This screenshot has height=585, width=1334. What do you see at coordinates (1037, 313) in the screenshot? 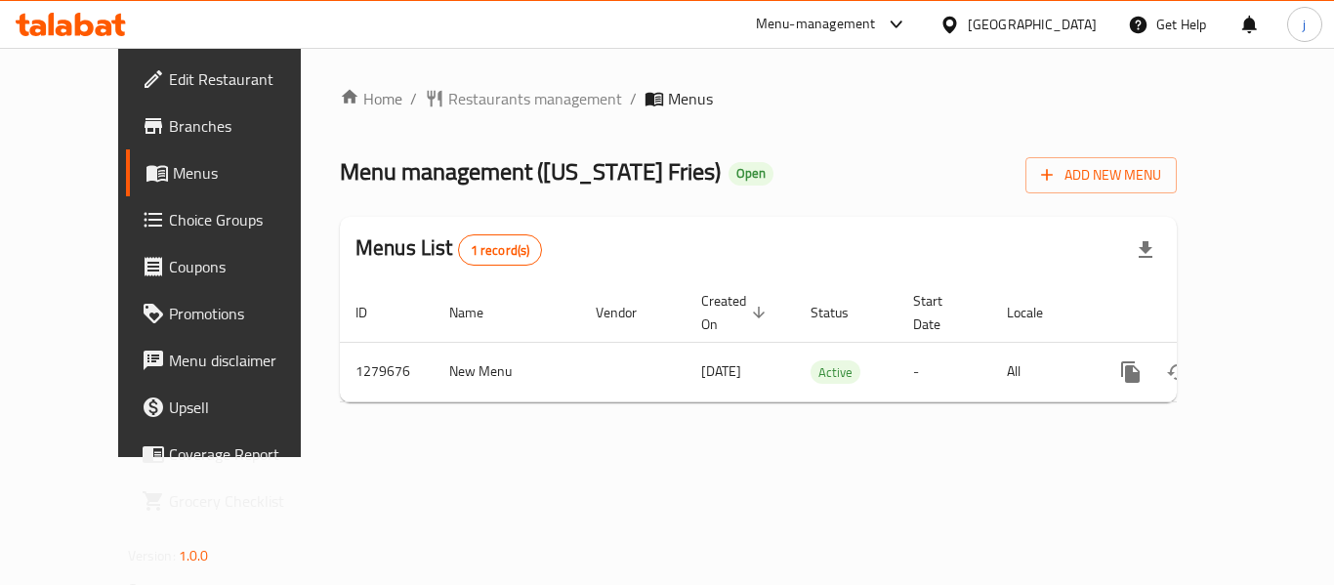
I see `span: Locale` at bounding box center [1037, 313].